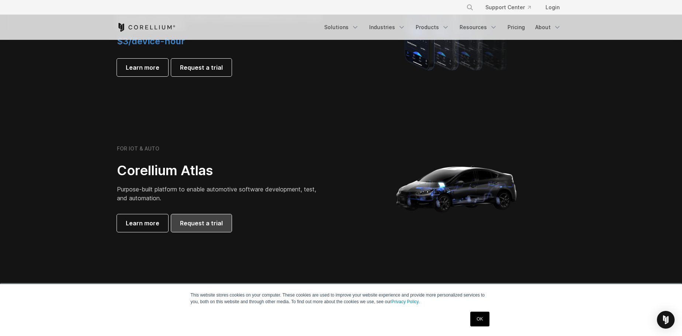  What do you see at coordinates (151, 41) in the screenshot?
I see `span: $3/device-hour` at bounding box center [151, 41].